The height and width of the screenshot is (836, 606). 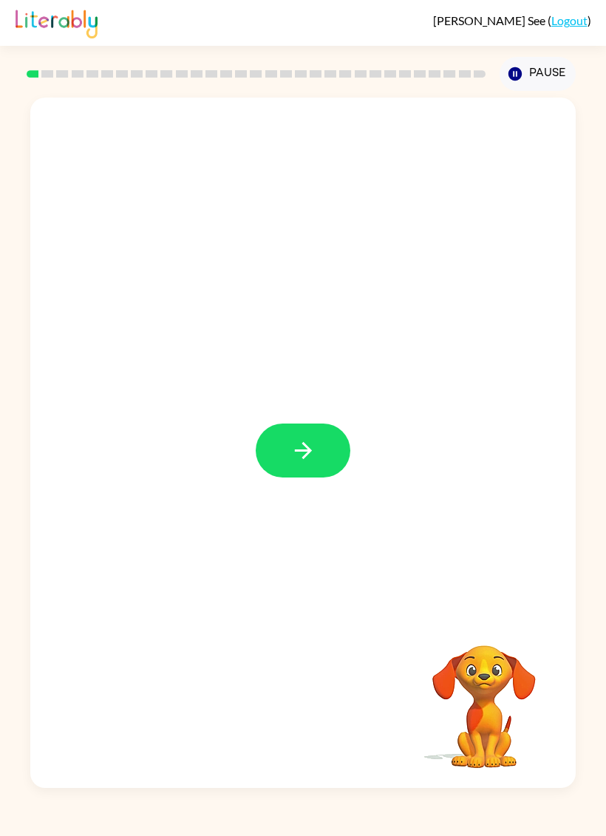 What do you see at coordinates (56, 22) in the screenshot?
I see `img: Literably` at bounding box center [56, 22].